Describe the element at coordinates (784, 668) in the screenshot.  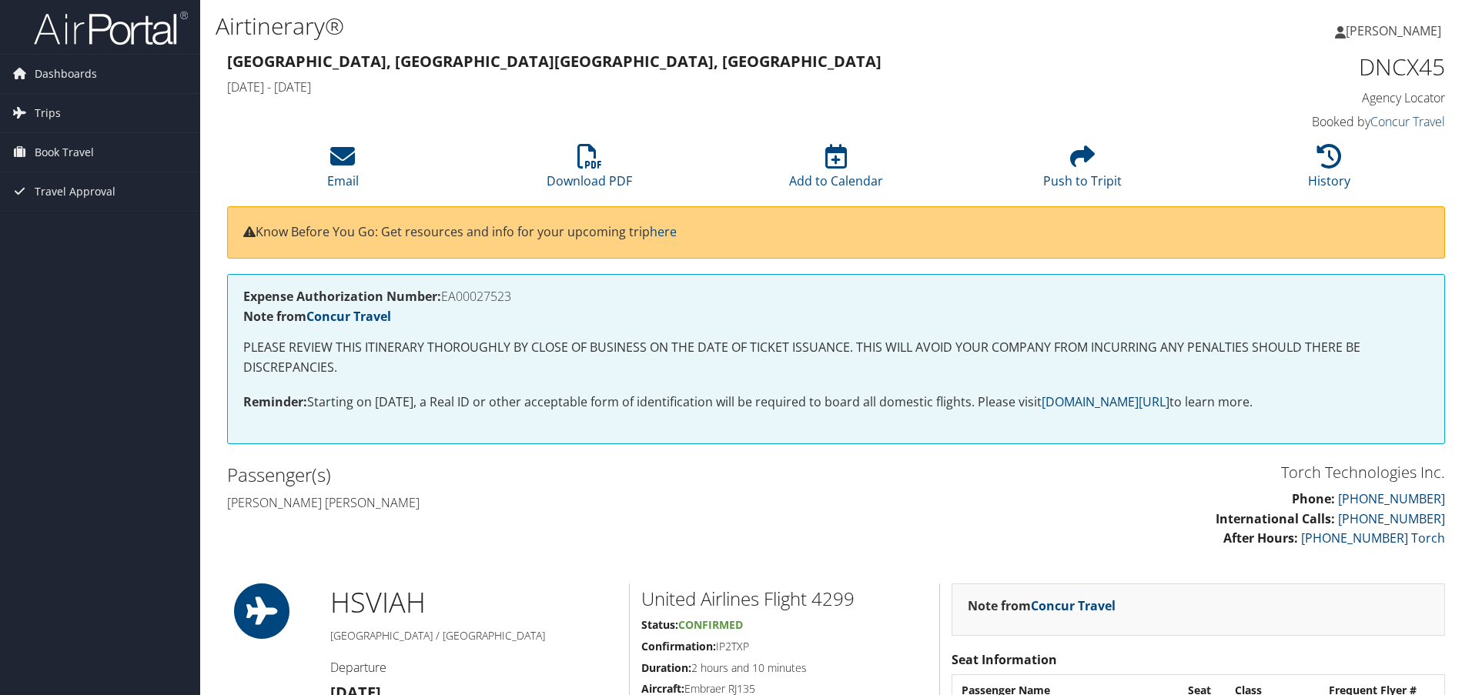
I see `h5: 2 hours and 10 minutes` at that location.